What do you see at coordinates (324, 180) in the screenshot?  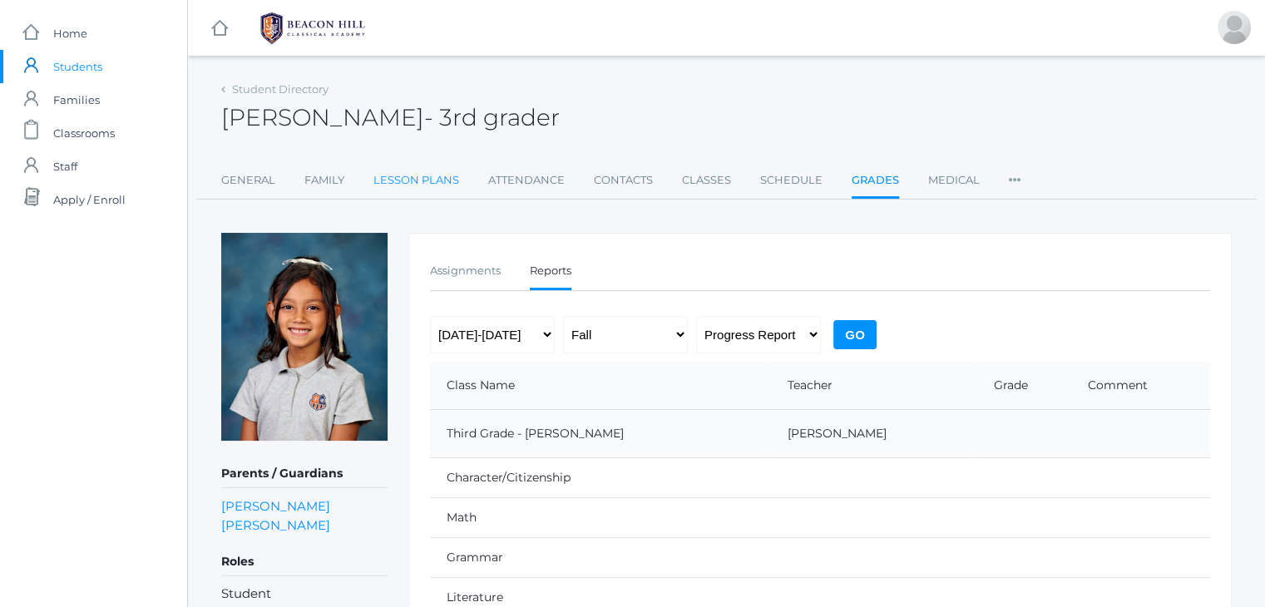 I see `a: Family` at bounding box center [324, 180].